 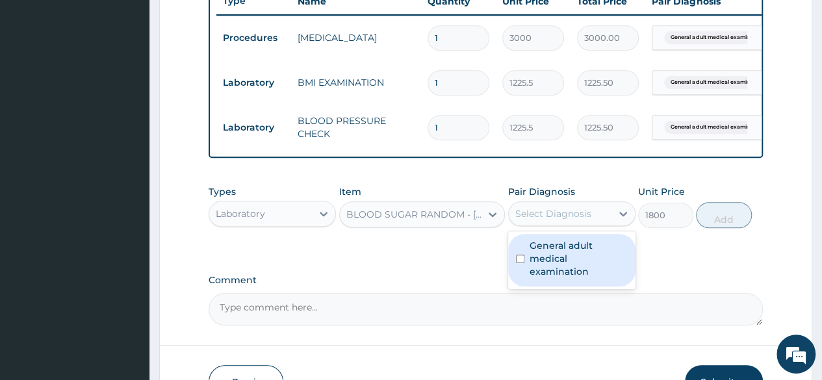 I want to click on textarea: Type your message and hit 'Enter', so click(x=127, y=270).